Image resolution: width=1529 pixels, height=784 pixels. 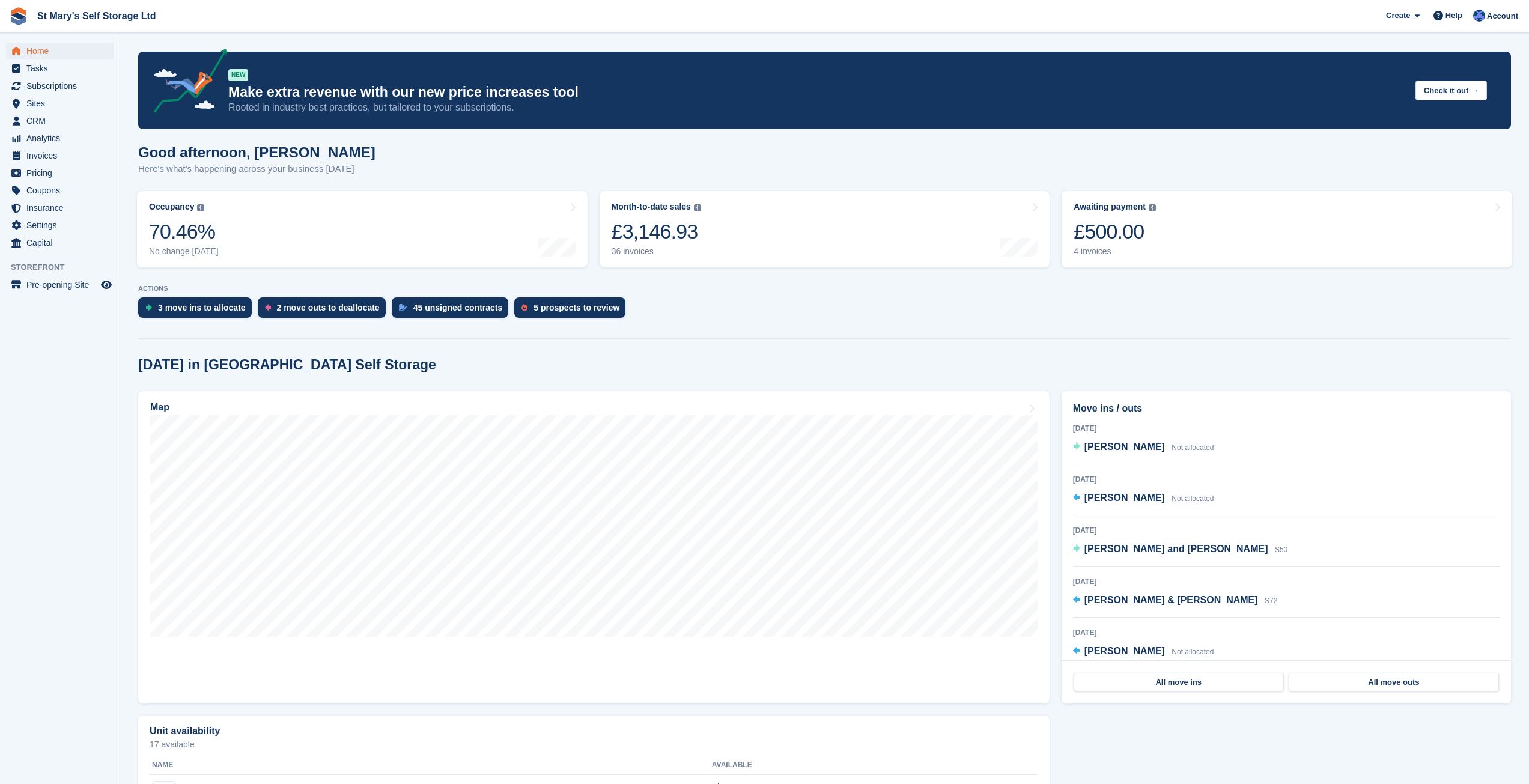 What do you see at coordinates (657, 231) in the screenshot?
I see `div: £3,146.93` at bounding box center [657, 231].